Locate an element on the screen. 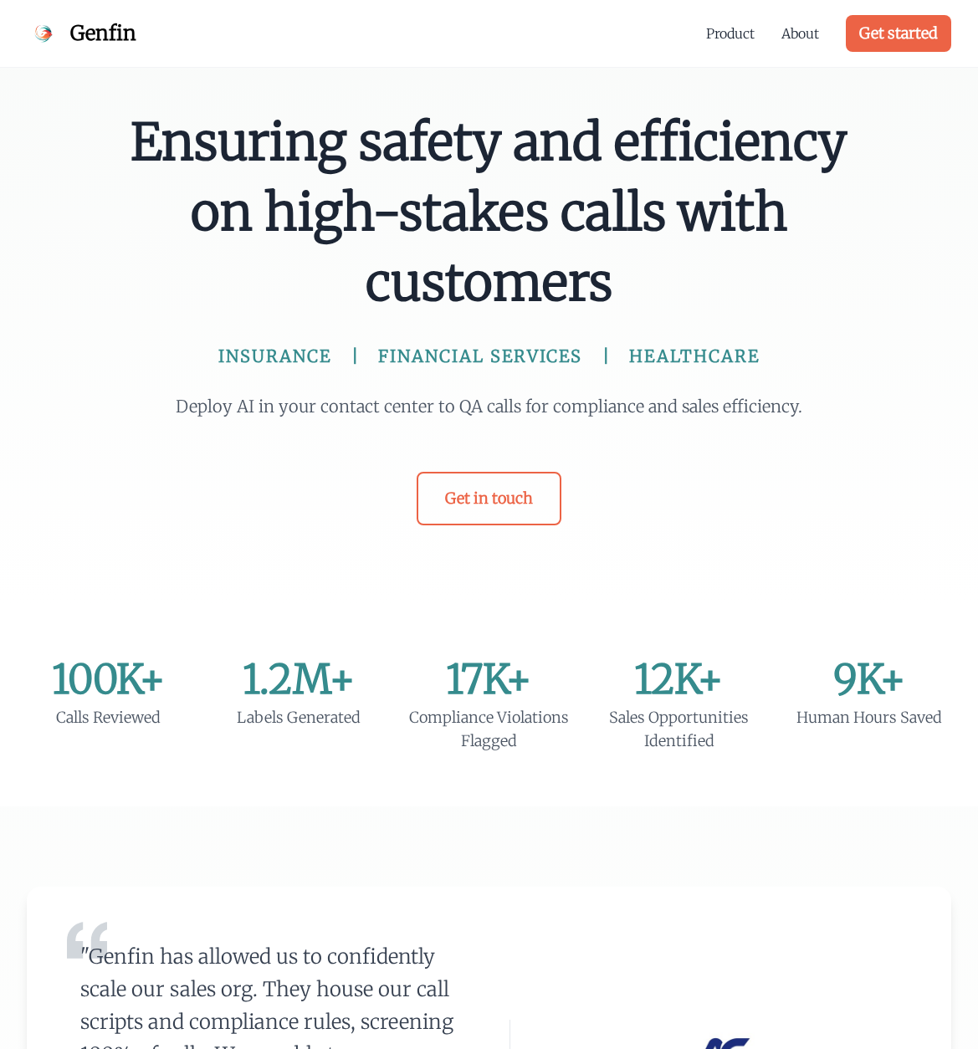 This screenshot has width=978, height=1049. span: HEALTHCARE is located at coordinates (694, 356).